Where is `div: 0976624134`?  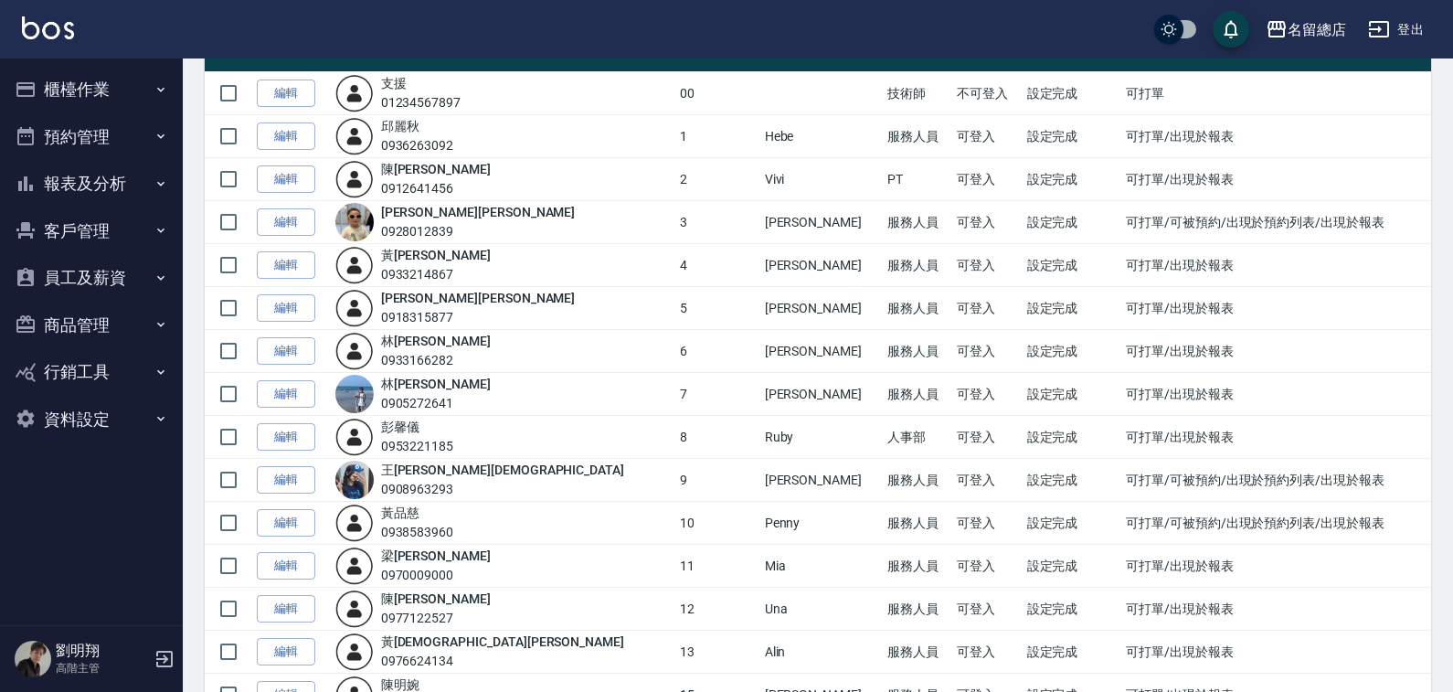 div: 0976624134 is located at coordinates (503, 661).